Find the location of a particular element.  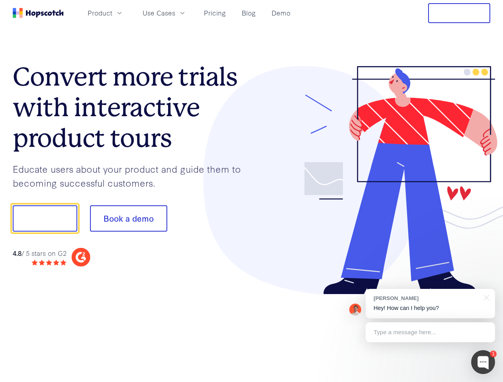

button: Book a demo is located at coordinates (129, 219).